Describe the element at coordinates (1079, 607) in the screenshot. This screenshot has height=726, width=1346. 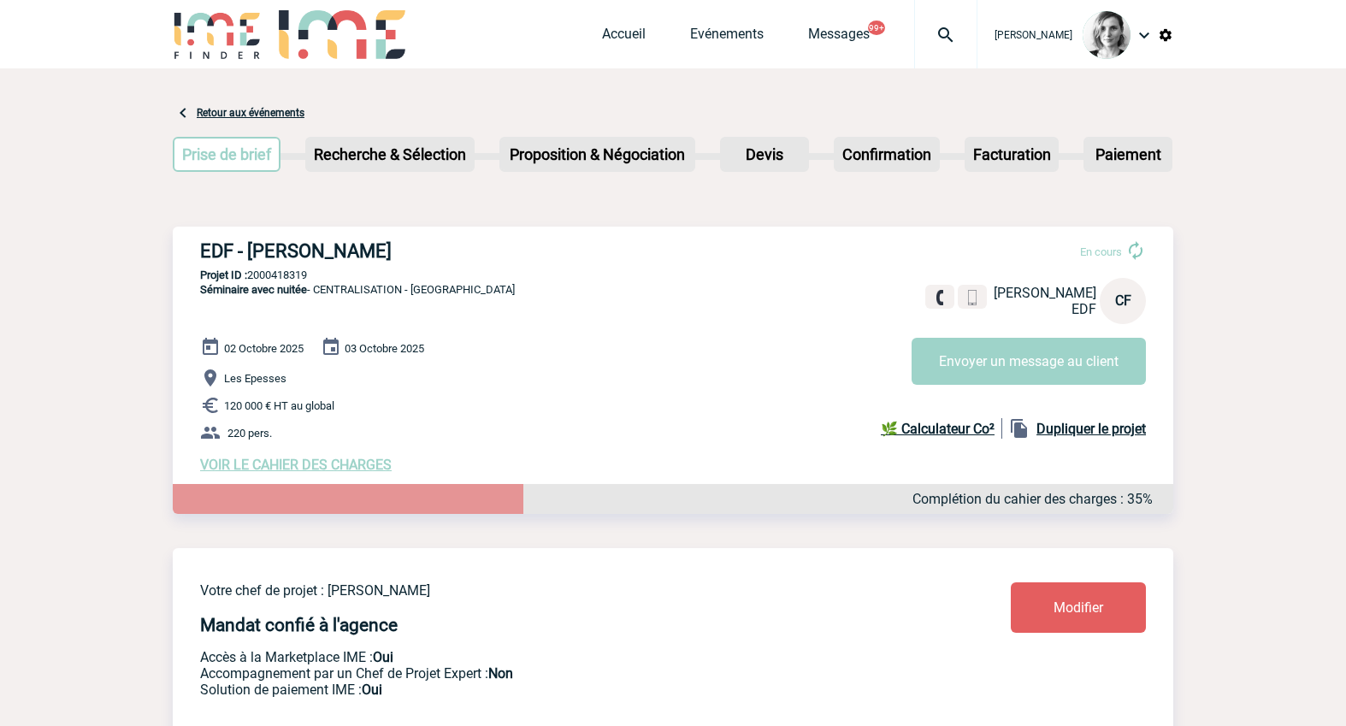
I see `span: Modifier` at that location.